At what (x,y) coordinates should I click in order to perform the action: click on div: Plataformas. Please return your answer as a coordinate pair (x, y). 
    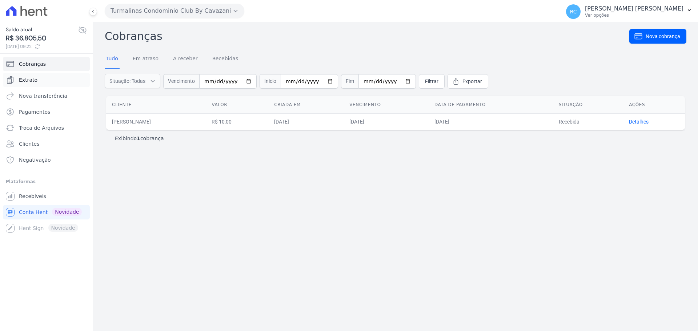
    Looking at the image, I should click on (46, 182).